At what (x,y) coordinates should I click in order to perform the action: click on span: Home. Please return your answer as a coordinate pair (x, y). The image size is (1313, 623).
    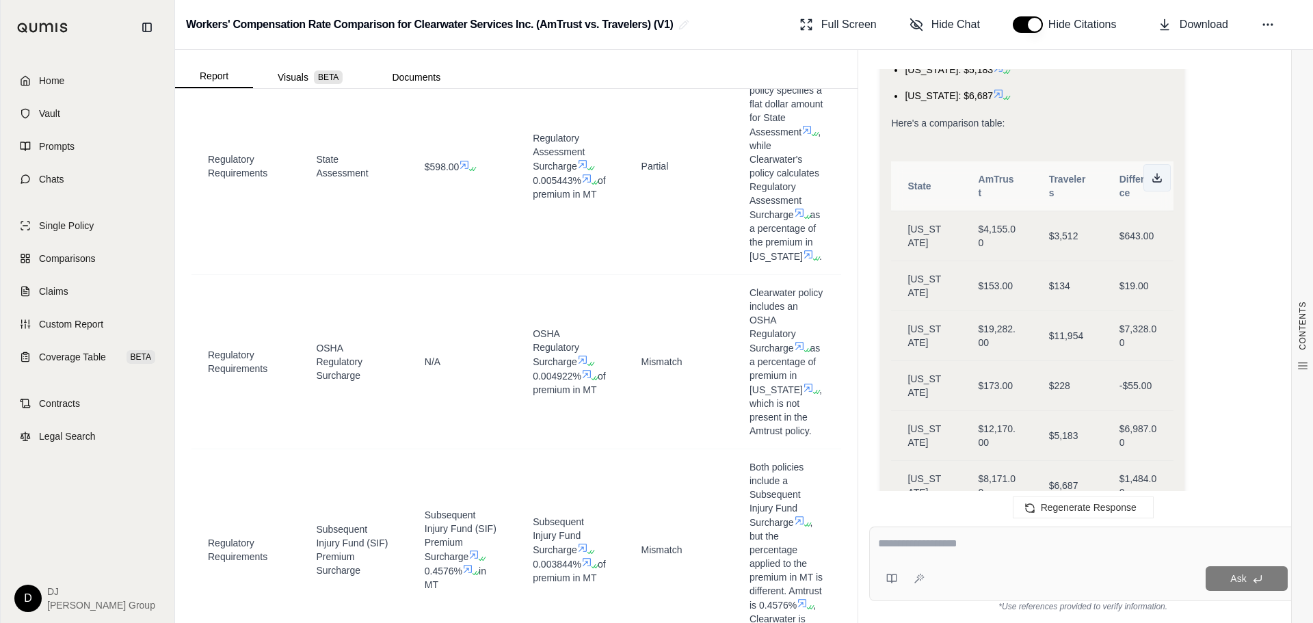
    Looking at the image, I should click on (51, 81).